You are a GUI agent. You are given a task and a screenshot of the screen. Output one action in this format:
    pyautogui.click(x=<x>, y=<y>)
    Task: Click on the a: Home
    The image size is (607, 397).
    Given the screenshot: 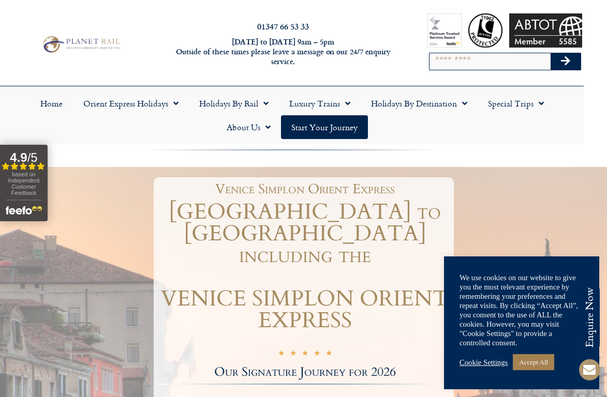 What is the action you would take?
    pyautogui.click(x=51, y=103)
    